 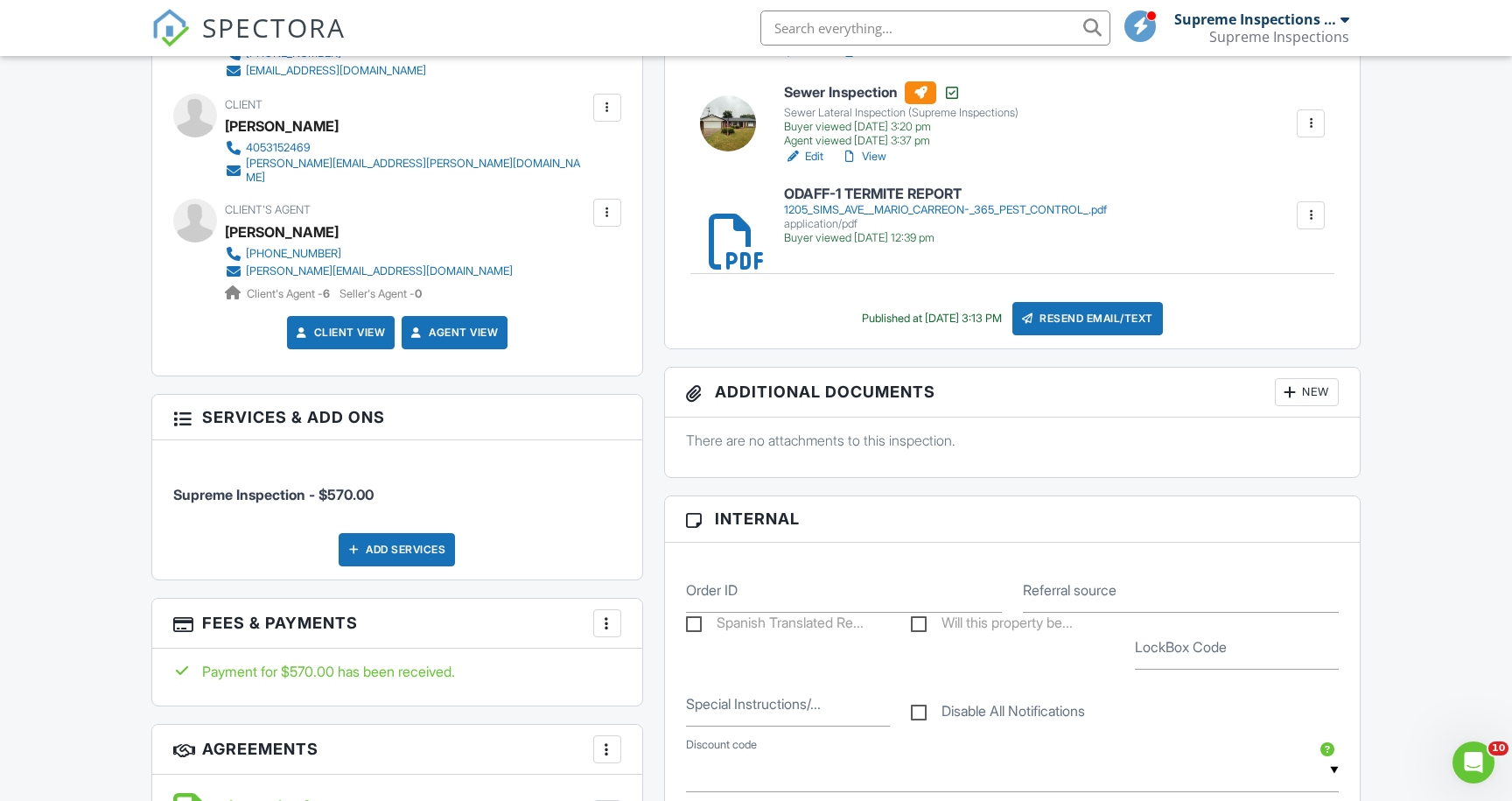 What do you see at coordinates (452, 333) in the screenshot?
I see `a: Agent View` at bounding box center [452, 333].